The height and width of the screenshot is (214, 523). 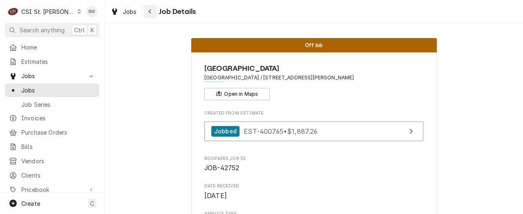 I want to click on a: Go to Jobs, so click(x=52, y=76).